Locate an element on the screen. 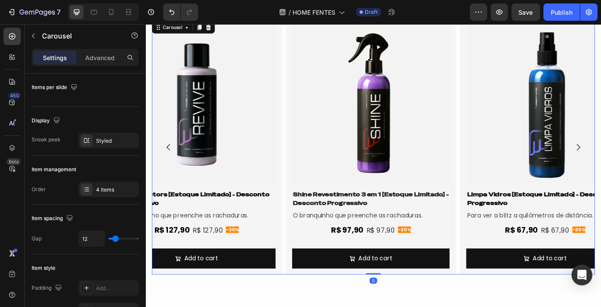 The height and width of the screenshot is (307, 601). button: Carousel Back Arrow is located at coordinates (26, 140).